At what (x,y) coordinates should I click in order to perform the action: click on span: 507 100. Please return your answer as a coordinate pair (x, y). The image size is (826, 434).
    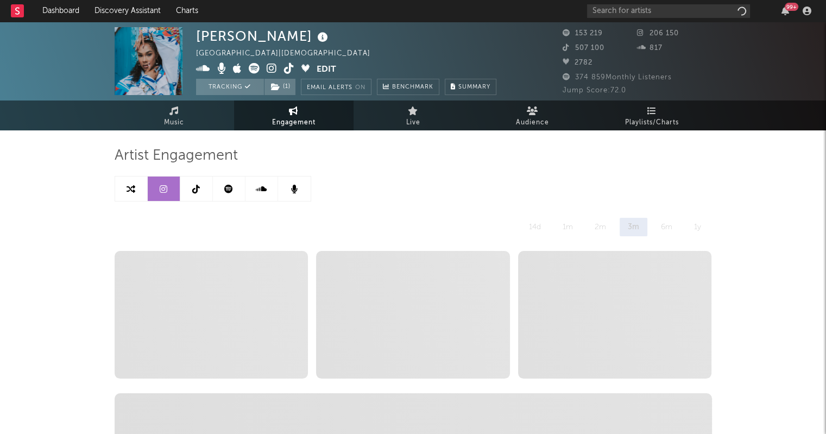
    Looking at the image, I should click on (583, 48).